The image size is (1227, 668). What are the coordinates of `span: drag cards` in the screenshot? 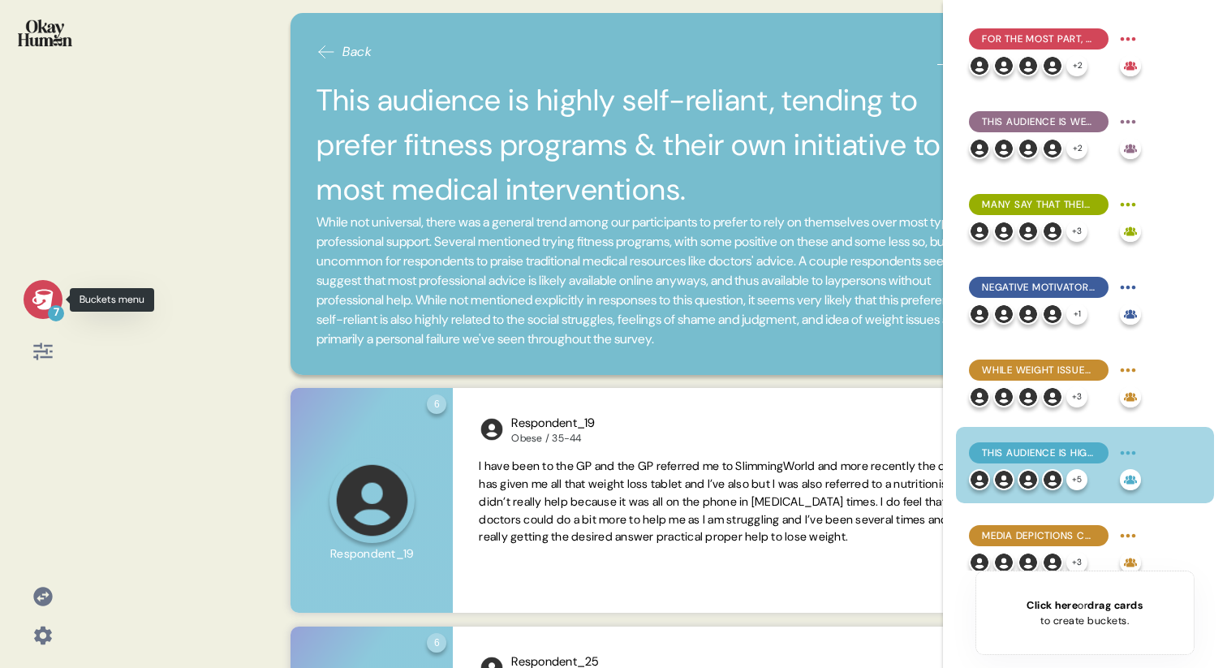 It's located at (1115, 604).